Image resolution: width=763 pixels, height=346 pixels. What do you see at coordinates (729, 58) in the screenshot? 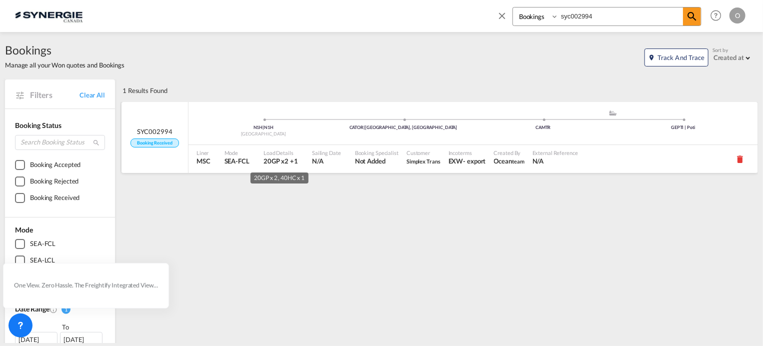
I see `div: Created at` at bounding box center [729, 58].